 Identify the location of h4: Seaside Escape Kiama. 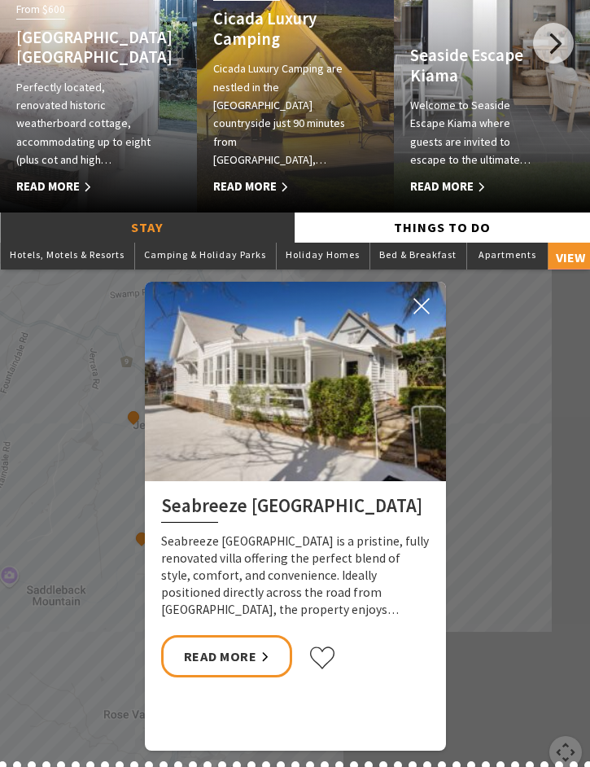
(478, 66).